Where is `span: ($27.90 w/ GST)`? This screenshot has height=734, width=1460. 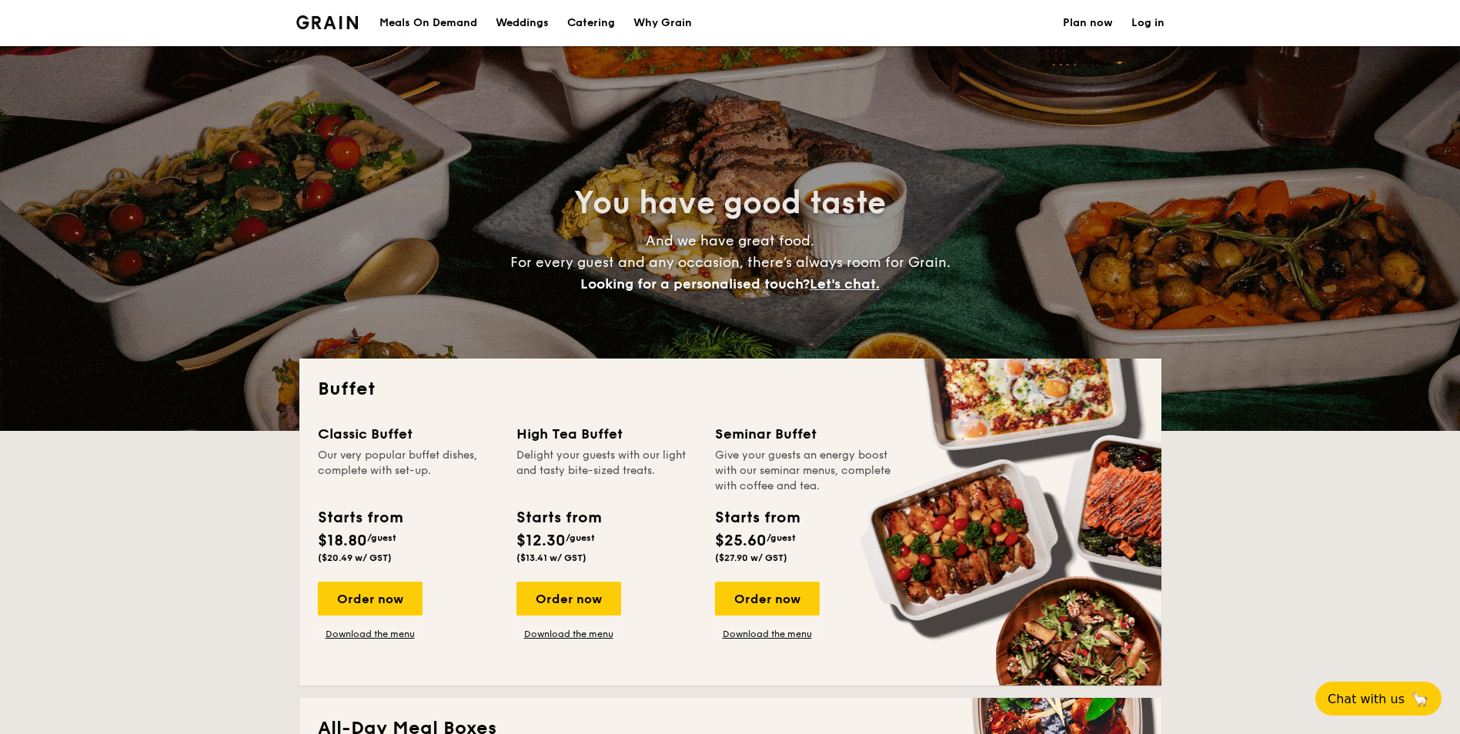 span: ($27.90 w/ GST) is located at coordinates (751, 558).